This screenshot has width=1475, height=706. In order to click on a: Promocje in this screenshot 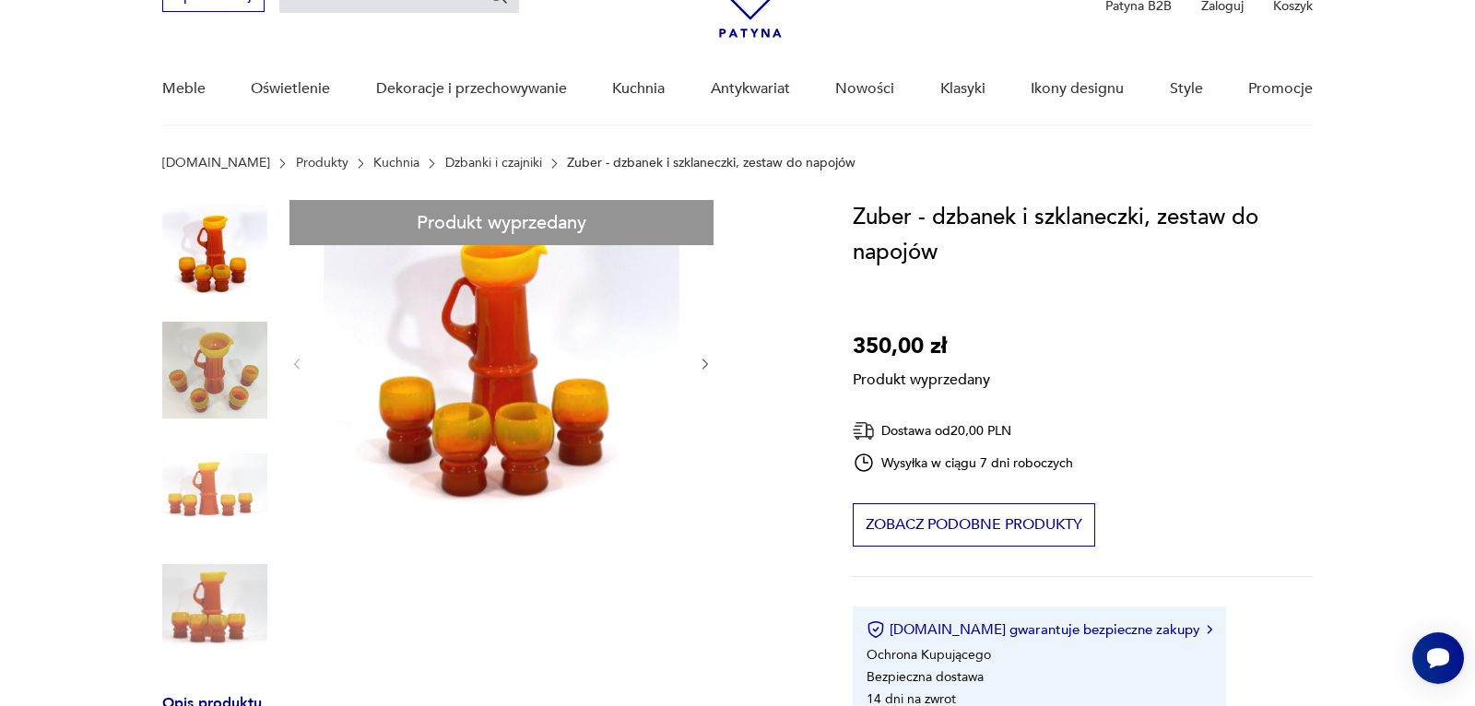, I will do `click(1280, 88)`.